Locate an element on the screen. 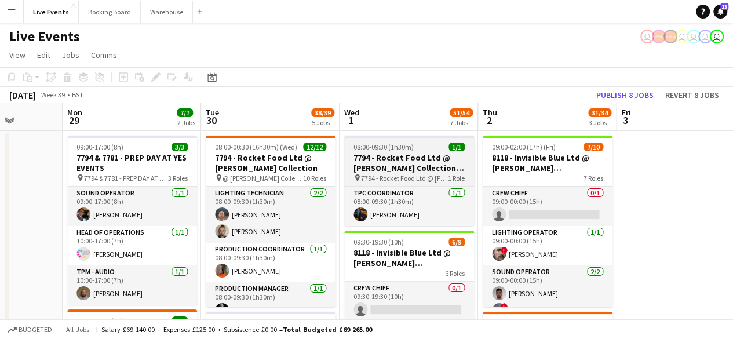  button: Budgeted is located at coordinates (30, 330).